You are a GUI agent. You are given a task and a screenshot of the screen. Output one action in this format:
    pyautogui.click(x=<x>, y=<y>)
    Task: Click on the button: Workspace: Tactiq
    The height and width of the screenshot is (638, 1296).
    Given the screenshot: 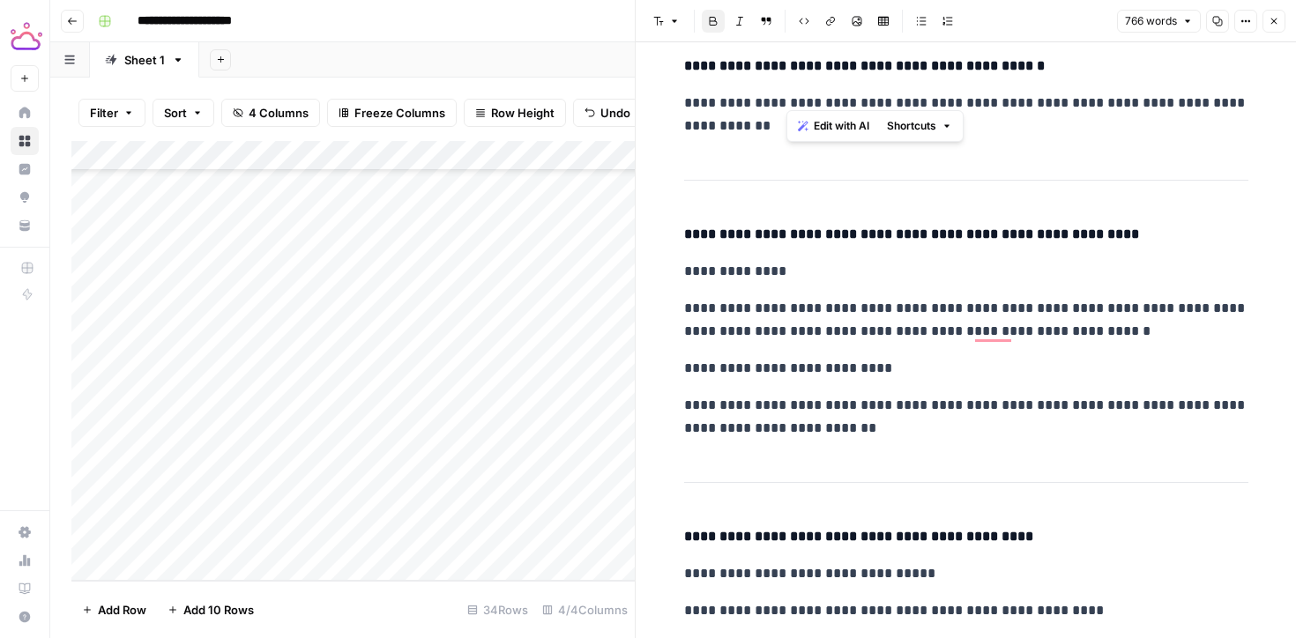 What is the action you would take?
    pyautogui.click(x=25, y=36)
    